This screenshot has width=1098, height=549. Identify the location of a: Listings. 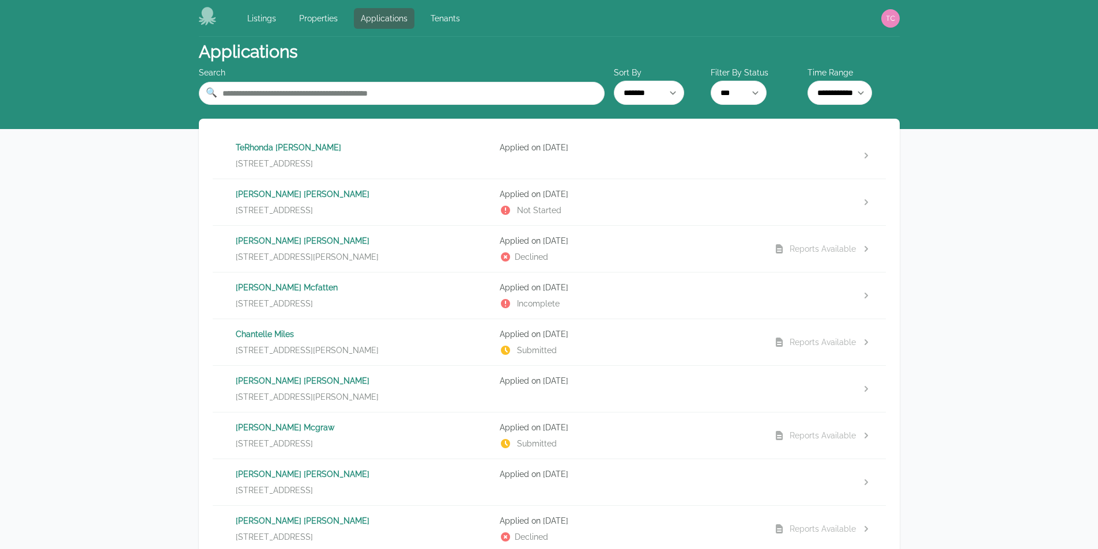
(262, 18).